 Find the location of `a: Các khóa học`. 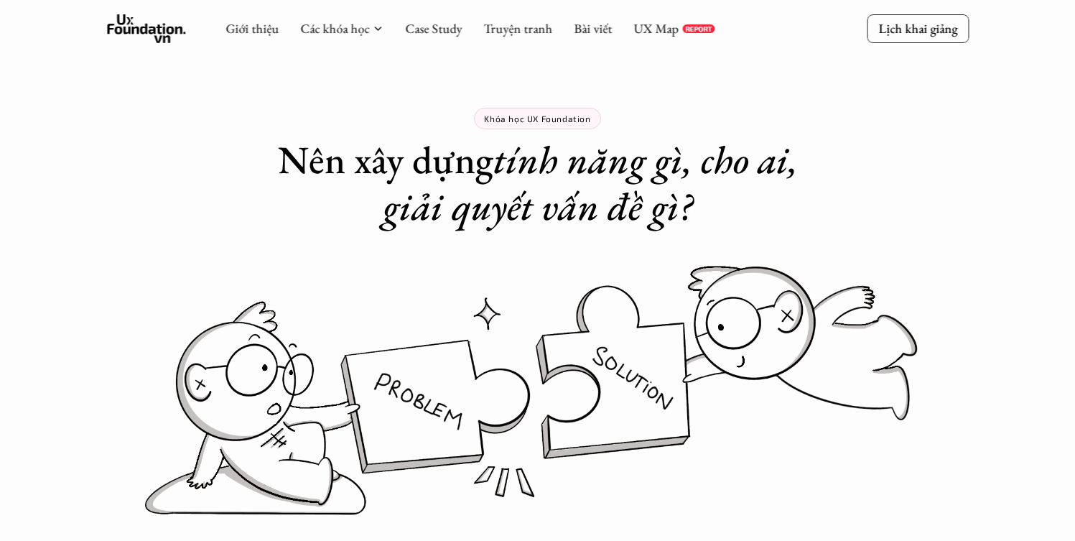

a: Các khóa học is located at coordinates (335, 28).